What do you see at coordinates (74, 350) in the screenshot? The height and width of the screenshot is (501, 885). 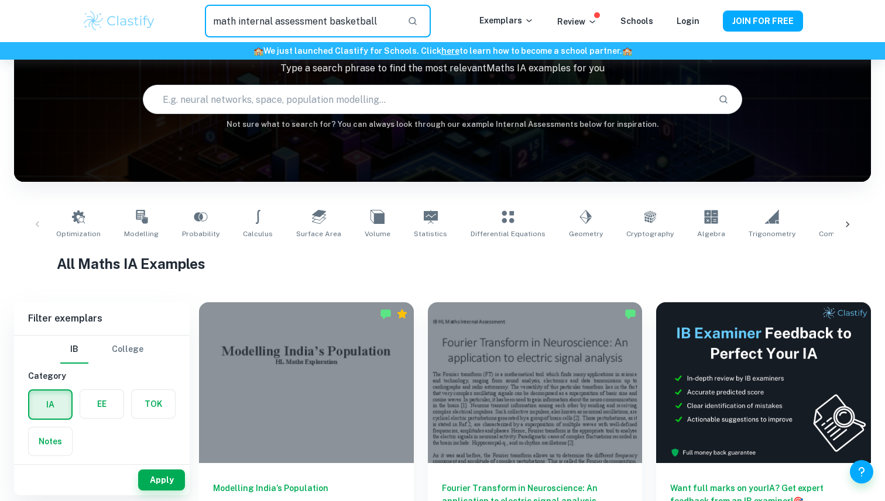 I see `button: IB` at bounding box center [74, 350].